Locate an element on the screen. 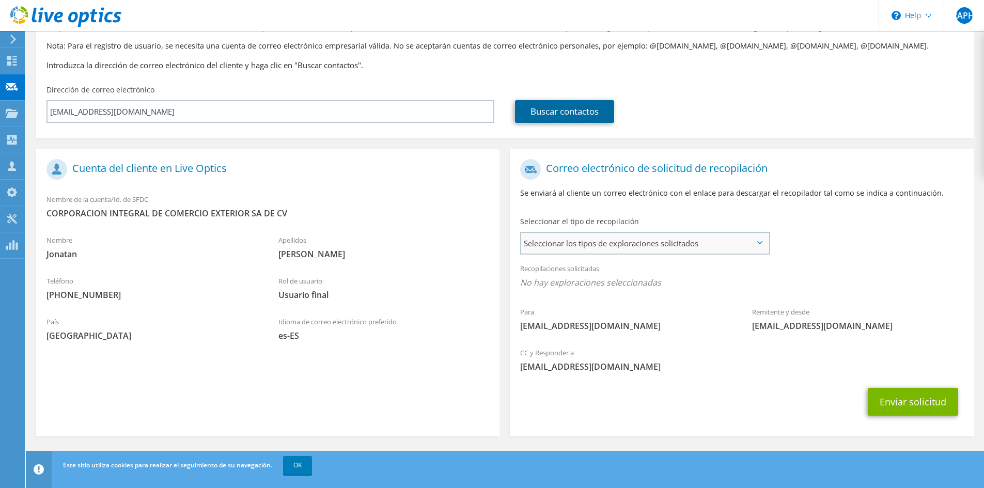  a: OK is located at coordinates (298, 465).